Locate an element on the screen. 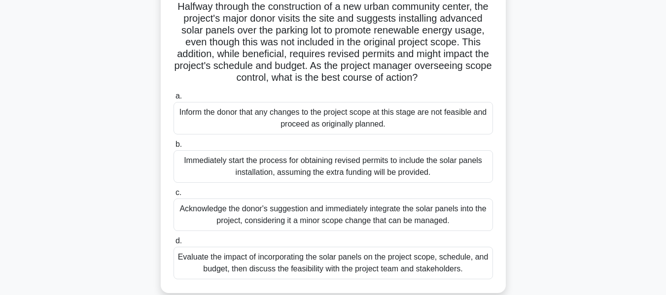 Image resolution: width=666 pixels, height=295 pixels. span: c. is located at coordinates (179, 192).